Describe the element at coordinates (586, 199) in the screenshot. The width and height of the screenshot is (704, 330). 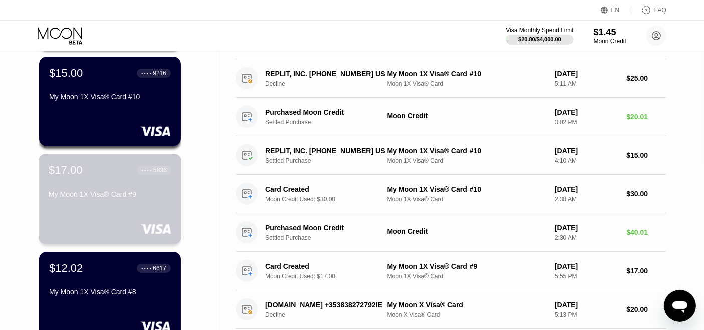
I see `div: 2:38 AM` at that location.